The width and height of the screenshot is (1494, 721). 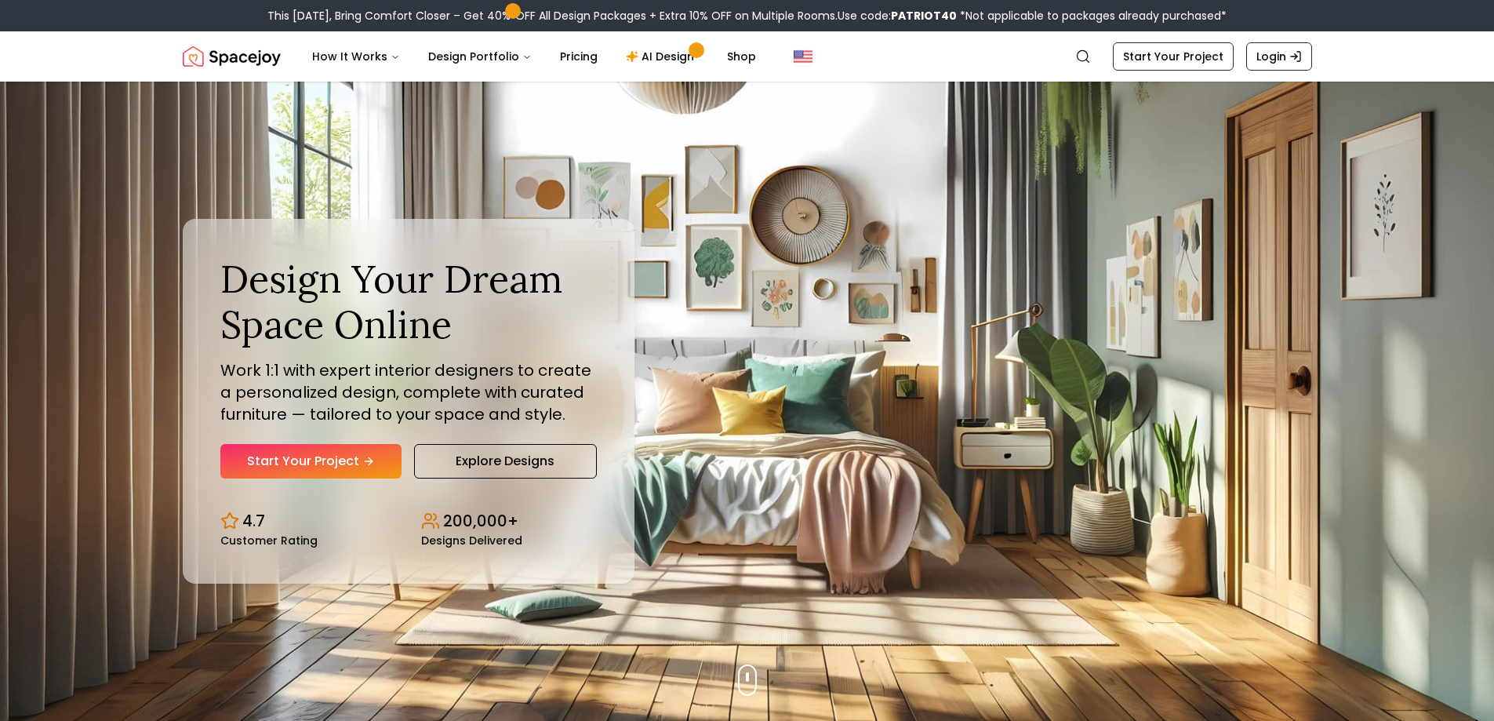 What do you see at coordinates (231, 56) in the screenshot?
I see `a: Spacejoy` at bounding box center [231, 56].